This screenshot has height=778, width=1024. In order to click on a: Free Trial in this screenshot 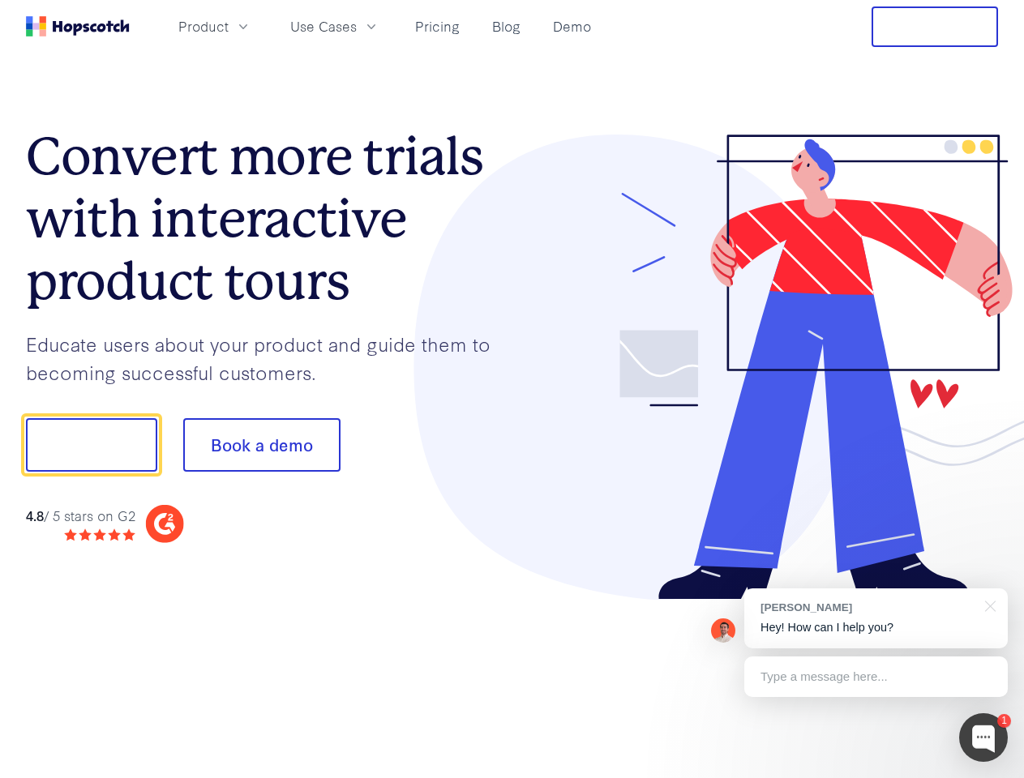, I will do `click(935, 27)`.